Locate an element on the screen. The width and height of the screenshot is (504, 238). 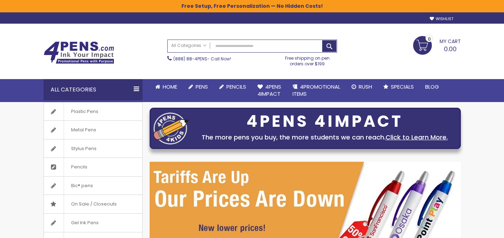
span: 0.00 is located at coordinates (450, 49).